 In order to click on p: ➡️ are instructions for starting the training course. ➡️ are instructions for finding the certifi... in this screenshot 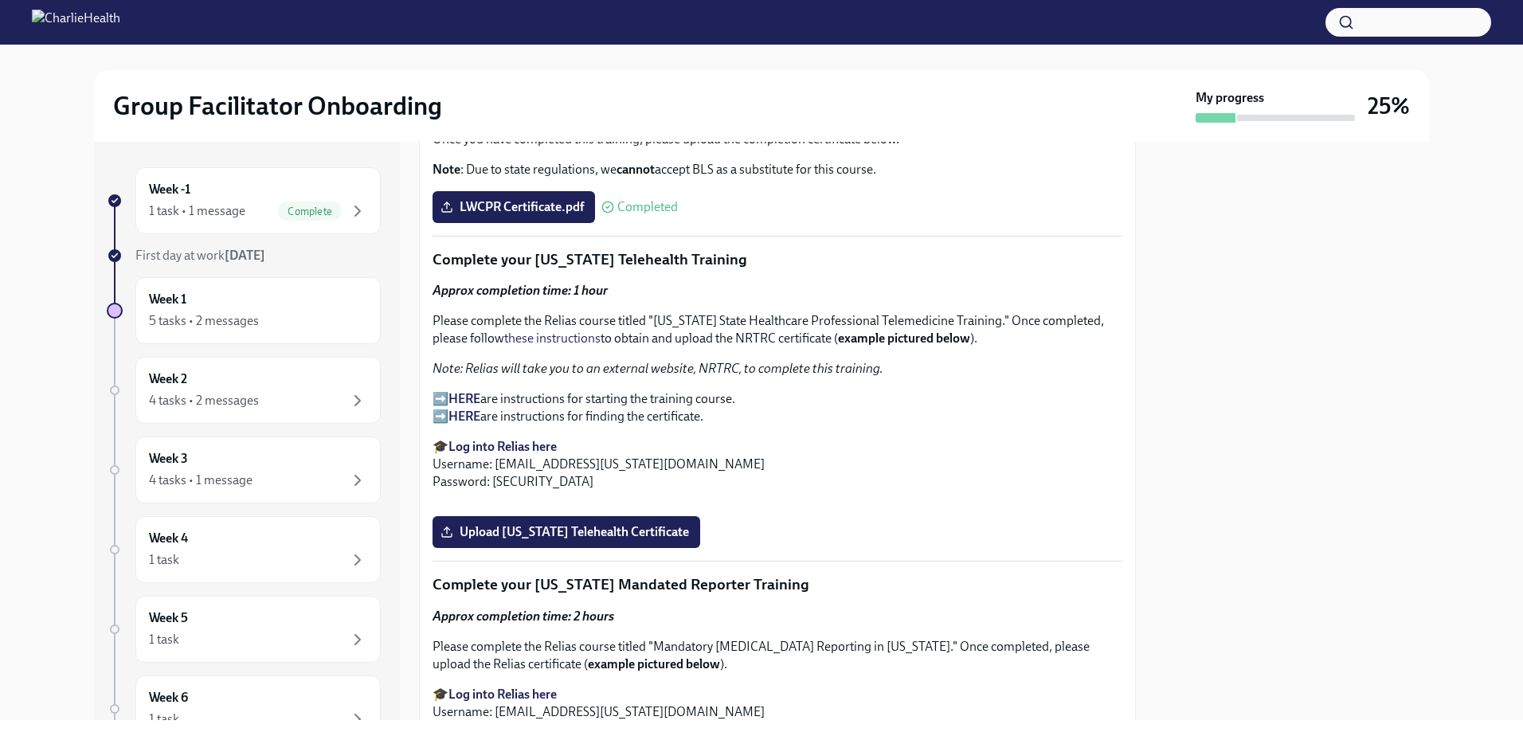, I will do `click(778, 408)`.